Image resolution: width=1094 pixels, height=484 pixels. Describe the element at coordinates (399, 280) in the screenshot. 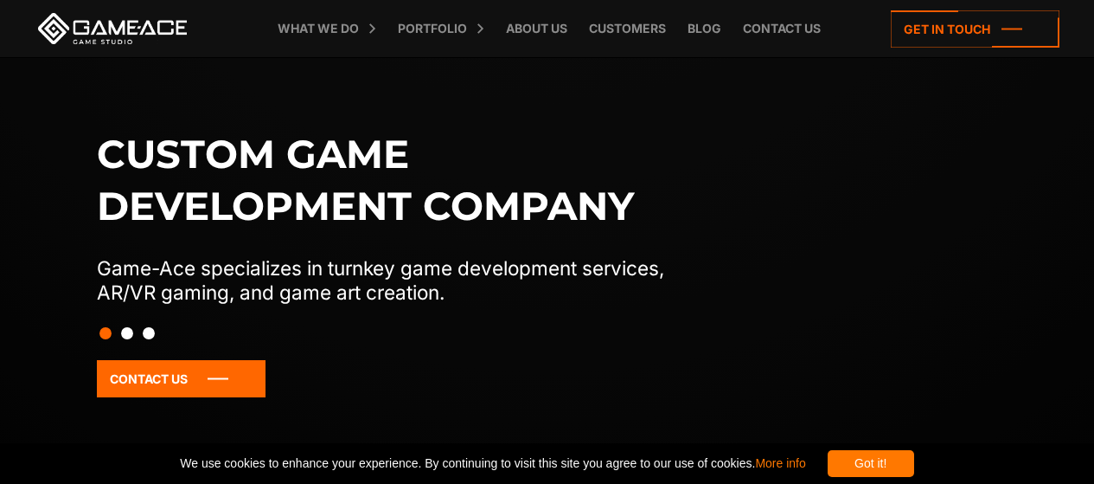

I see `p: Game-Ace specializes in turnkey game development services, AR/VR gaming, and game art creation.` at that location.